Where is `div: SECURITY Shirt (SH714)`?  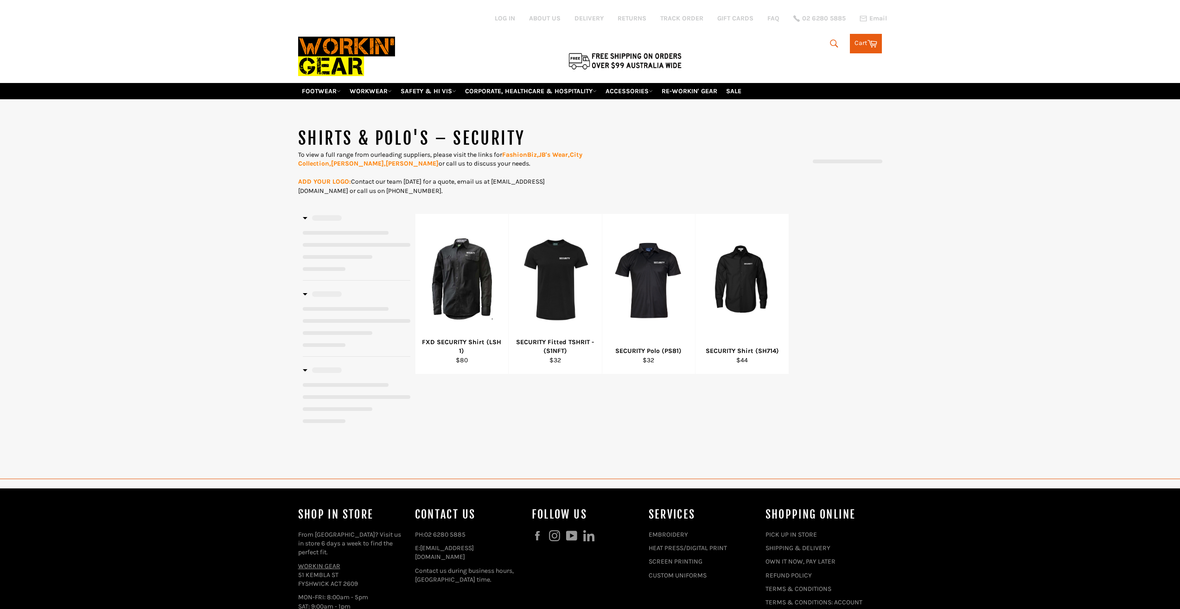 div: SECURITY Shirt (SH714) is located at coordinates (742, 350).